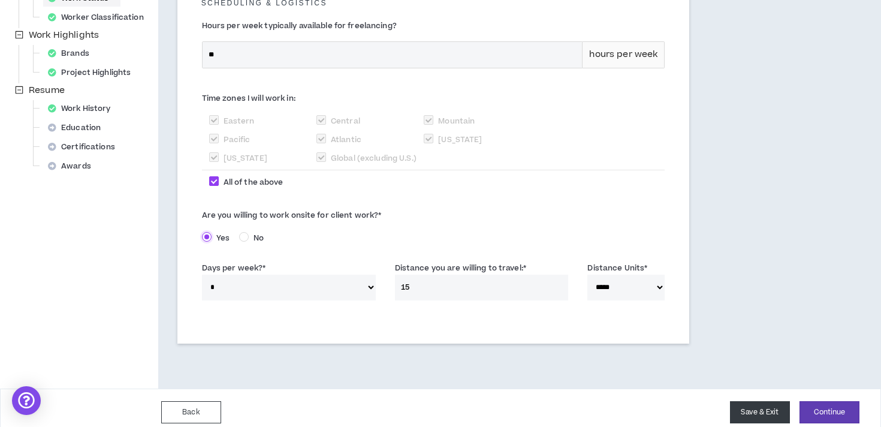 Image resolution: width=881 pixels, height=427 pixels. I want to click on label: Distance Units, so click(618, 268).